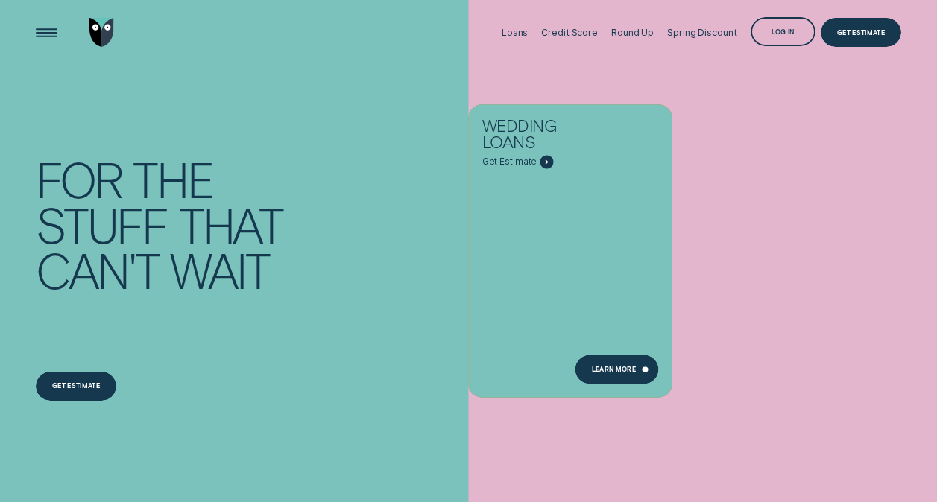  Describe the element at coordinates (701, 32) in the screenshot. I see `div: Spring Discount` at that location.